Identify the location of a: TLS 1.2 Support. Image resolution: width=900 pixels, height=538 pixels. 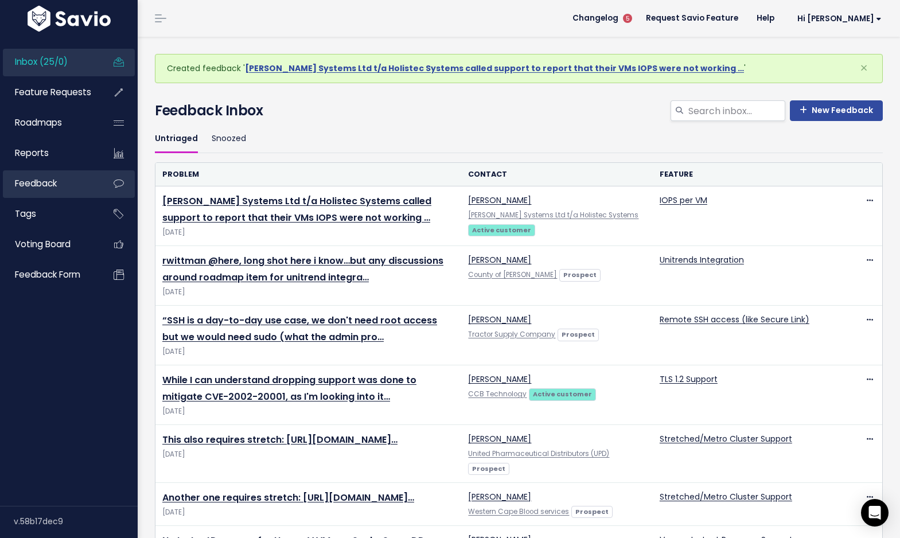
(689, 379).